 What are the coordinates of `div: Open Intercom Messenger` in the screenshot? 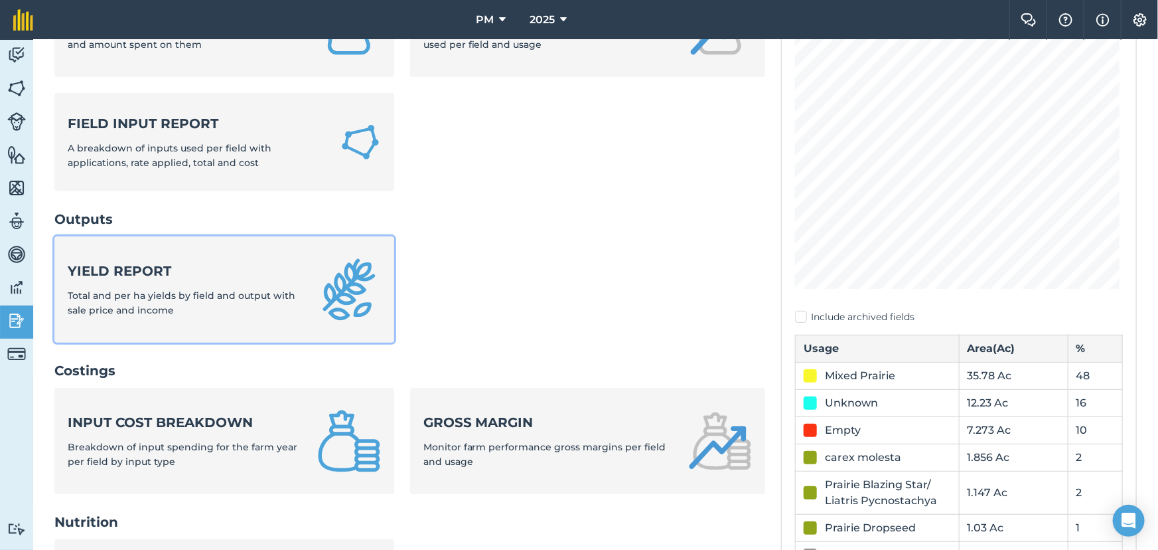 It's located at (1129, 520).